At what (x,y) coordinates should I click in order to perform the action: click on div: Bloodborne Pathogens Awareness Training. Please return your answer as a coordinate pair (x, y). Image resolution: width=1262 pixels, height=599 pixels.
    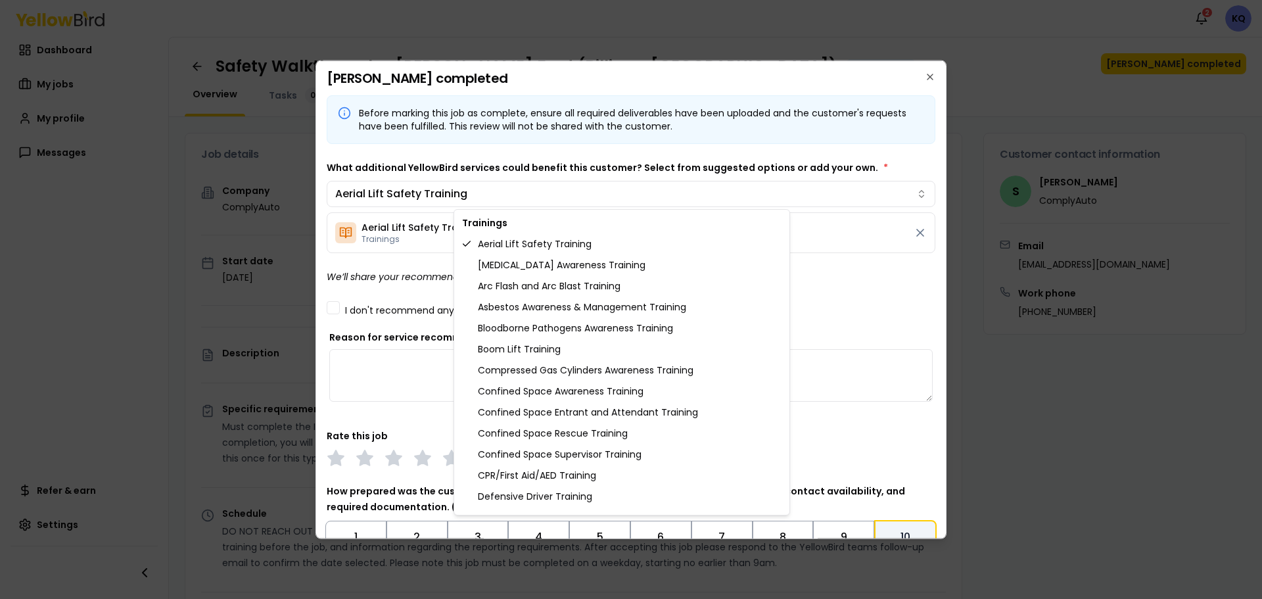
    Looking at the image, I should click on (622, 328).